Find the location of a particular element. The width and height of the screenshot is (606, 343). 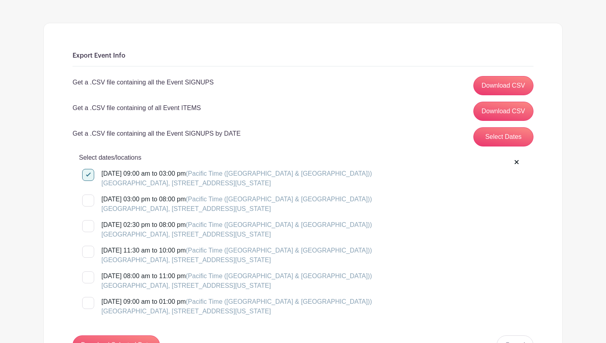

p: Get a .CSV file containing all the Event SIGNUPS by DATE is located at coordinates (156, 134).